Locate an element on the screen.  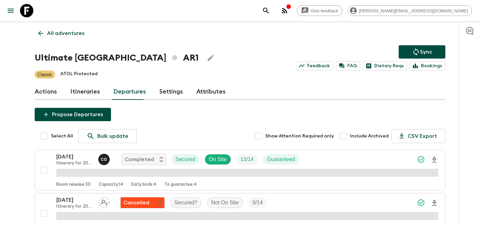
a: Feedback is located at coordinates (315, 66).